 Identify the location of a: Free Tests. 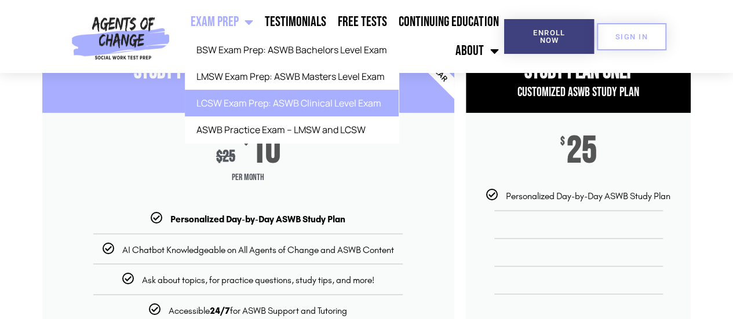
(362, 22).